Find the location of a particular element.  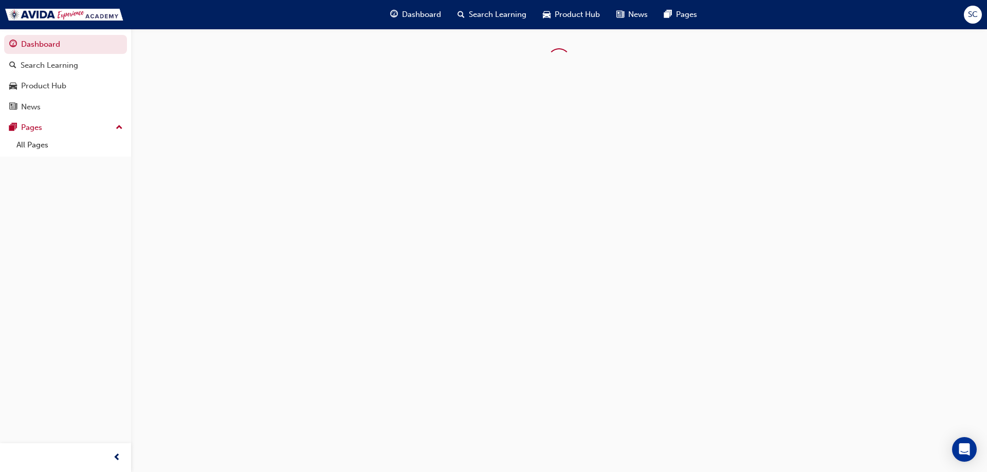

div: Search Learning is located at coordinates (49, 65).